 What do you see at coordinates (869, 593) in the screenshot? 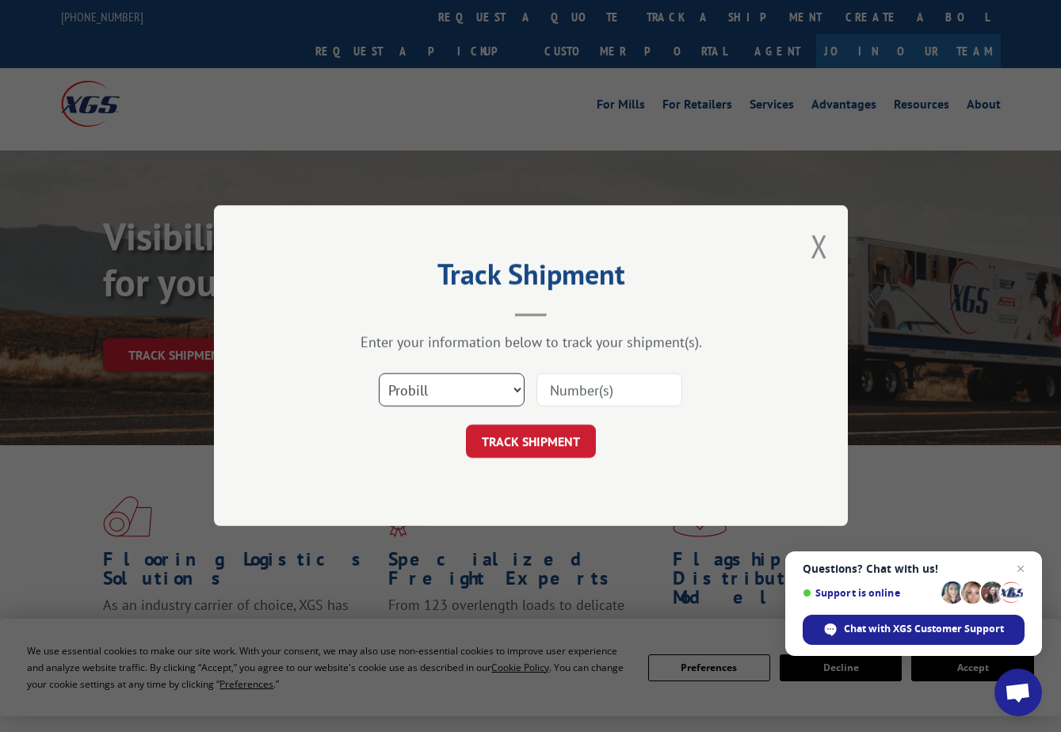
I see `span: Support is online` at bounding box center [869, 593].